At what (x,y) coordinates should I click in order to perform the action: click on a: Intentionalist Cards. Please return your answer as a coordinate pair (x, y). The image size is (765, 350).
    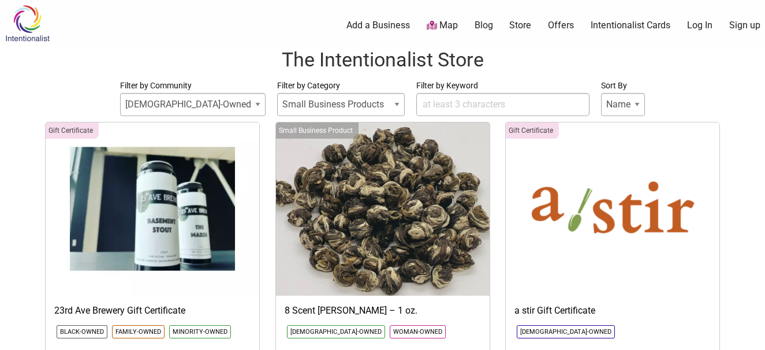
    Looking at the image, I should click on (631, 25).